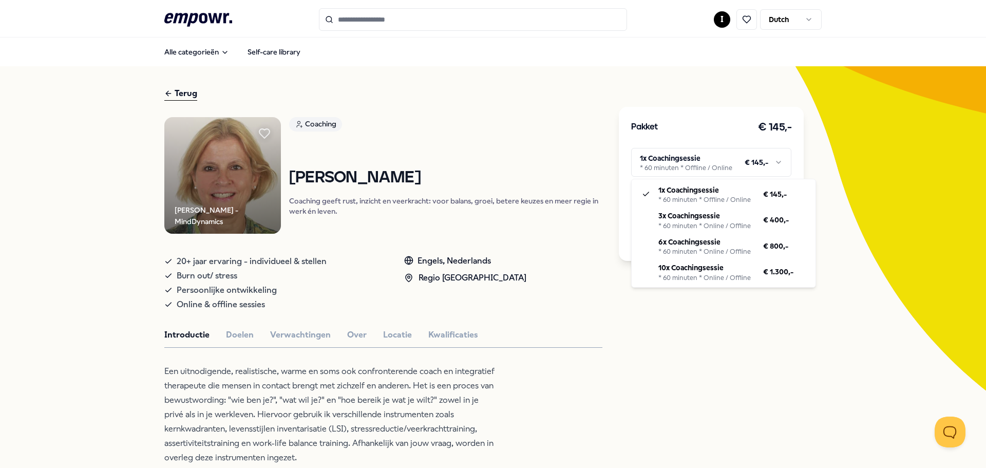 This screenshot has height=468, width=986. I want to click on span: € 800,-, so click(776, 246).